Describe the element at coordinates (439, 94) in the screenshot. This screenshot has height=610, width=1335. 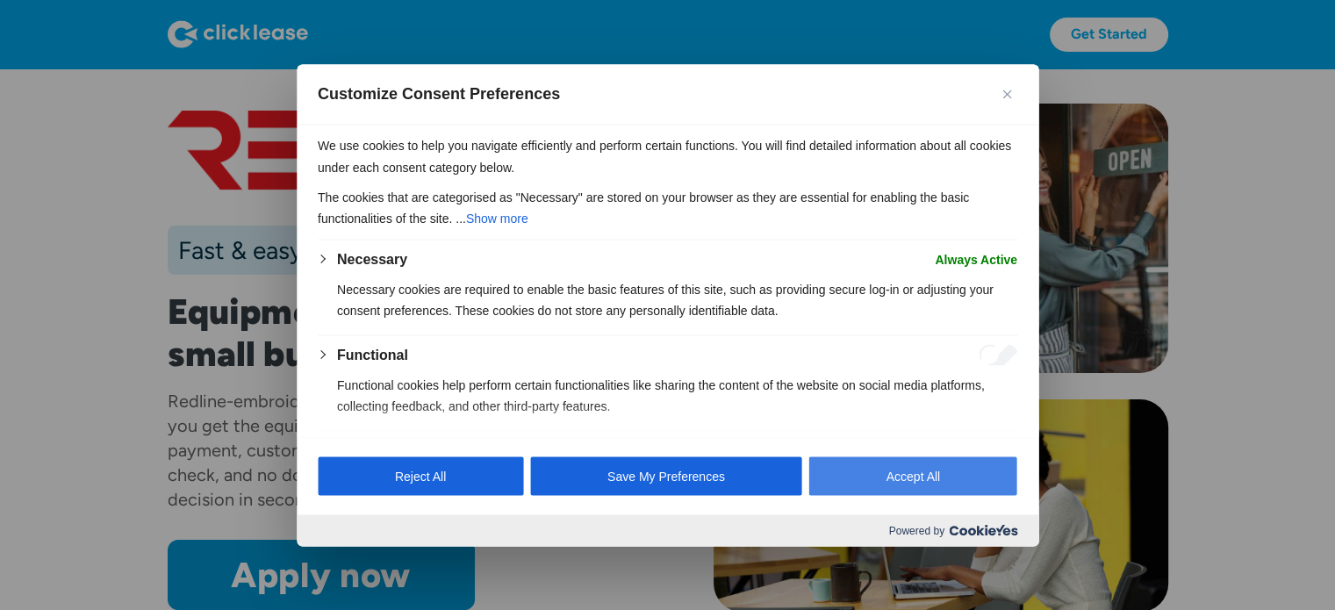
I see `span: Customize Consent Preferences` at that location.